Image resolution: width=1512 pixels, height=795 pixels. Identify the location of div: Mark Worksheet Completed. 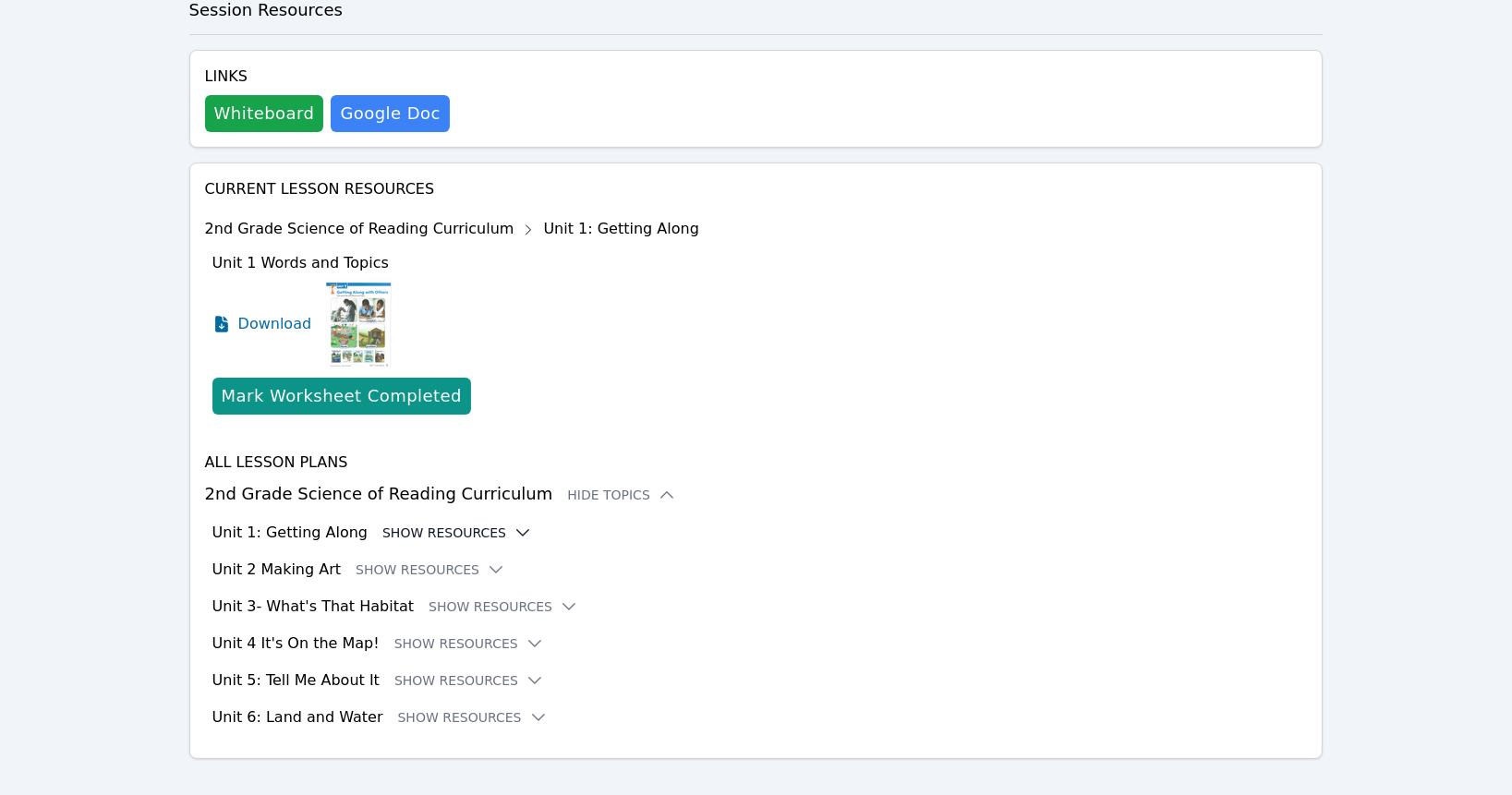
(341, 397).